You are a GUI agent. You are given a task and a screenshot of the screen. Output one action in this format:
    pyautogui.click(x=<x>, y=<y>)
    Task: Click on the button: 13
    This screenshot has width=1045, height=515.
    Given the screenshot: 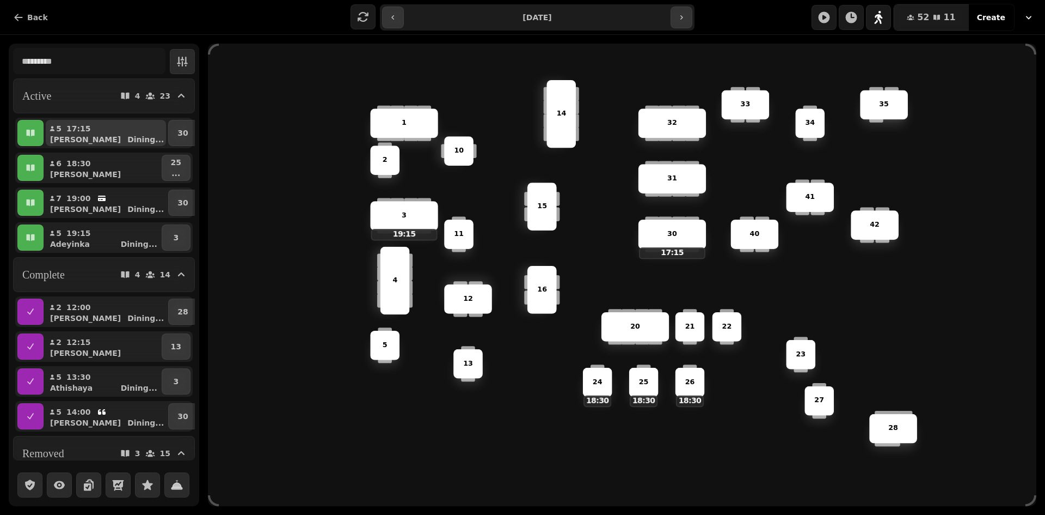 What is the action you would take?
    pyautogui.click(x=176, y=346)
    